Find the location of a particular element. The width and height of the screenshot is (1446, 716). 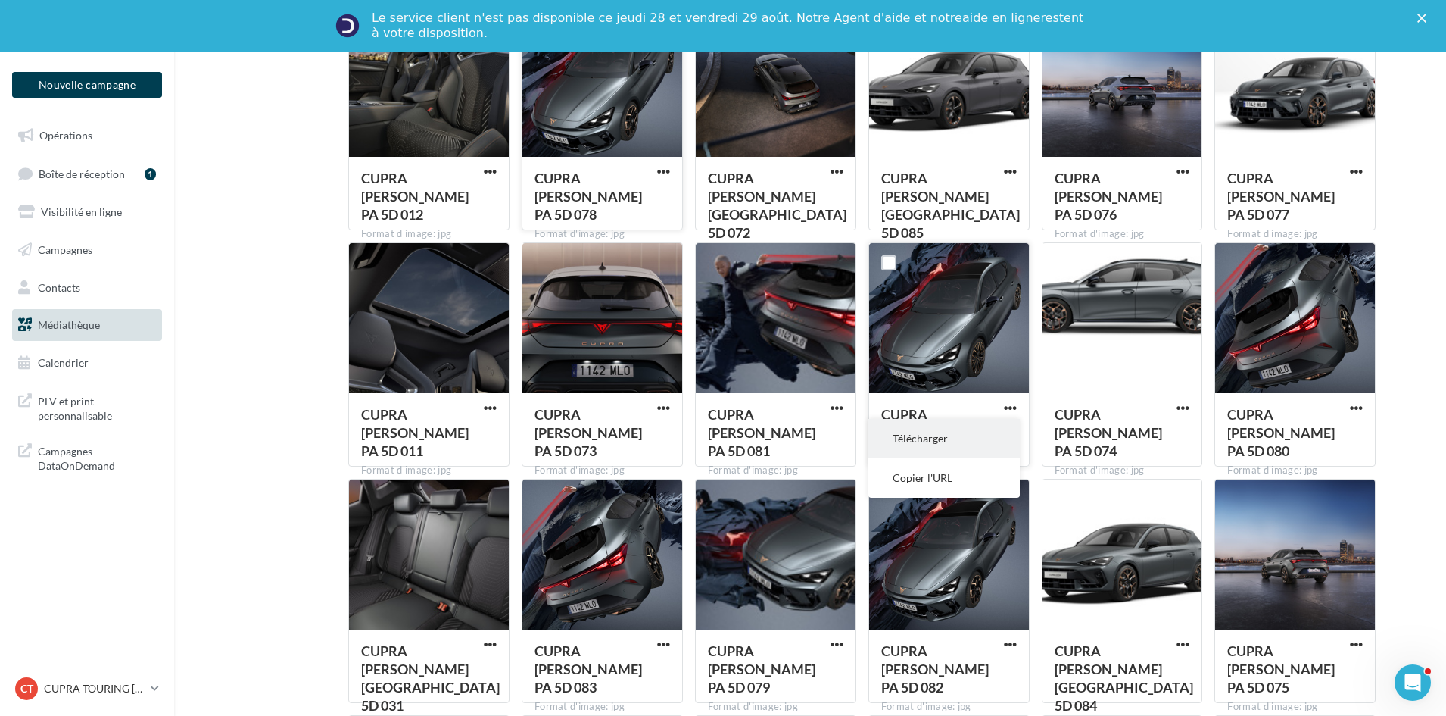

span: CUPRA LEON PA 5D 078 is located at coordinates (588, 196).